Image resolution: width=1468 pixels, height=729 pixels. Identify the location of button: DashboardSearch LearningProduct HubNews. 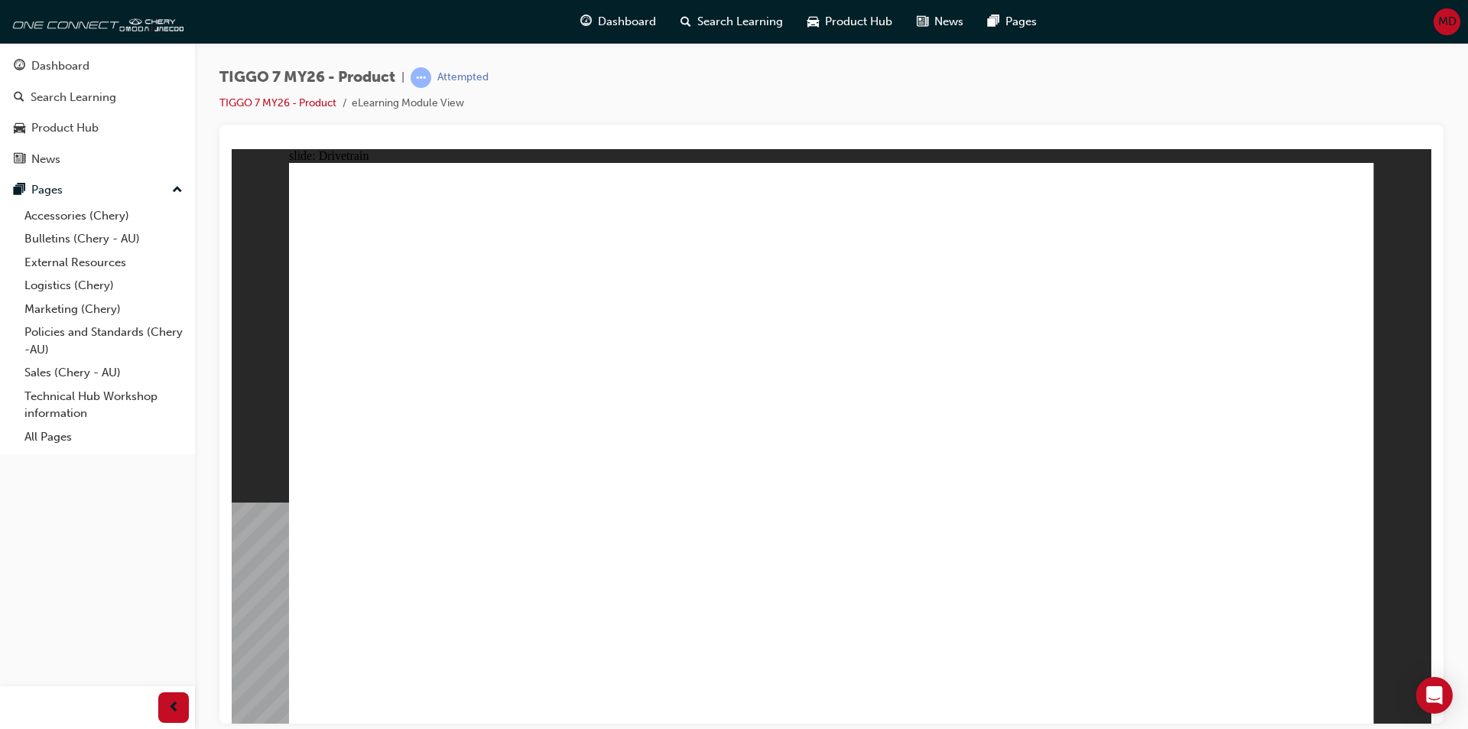
(97, 112).